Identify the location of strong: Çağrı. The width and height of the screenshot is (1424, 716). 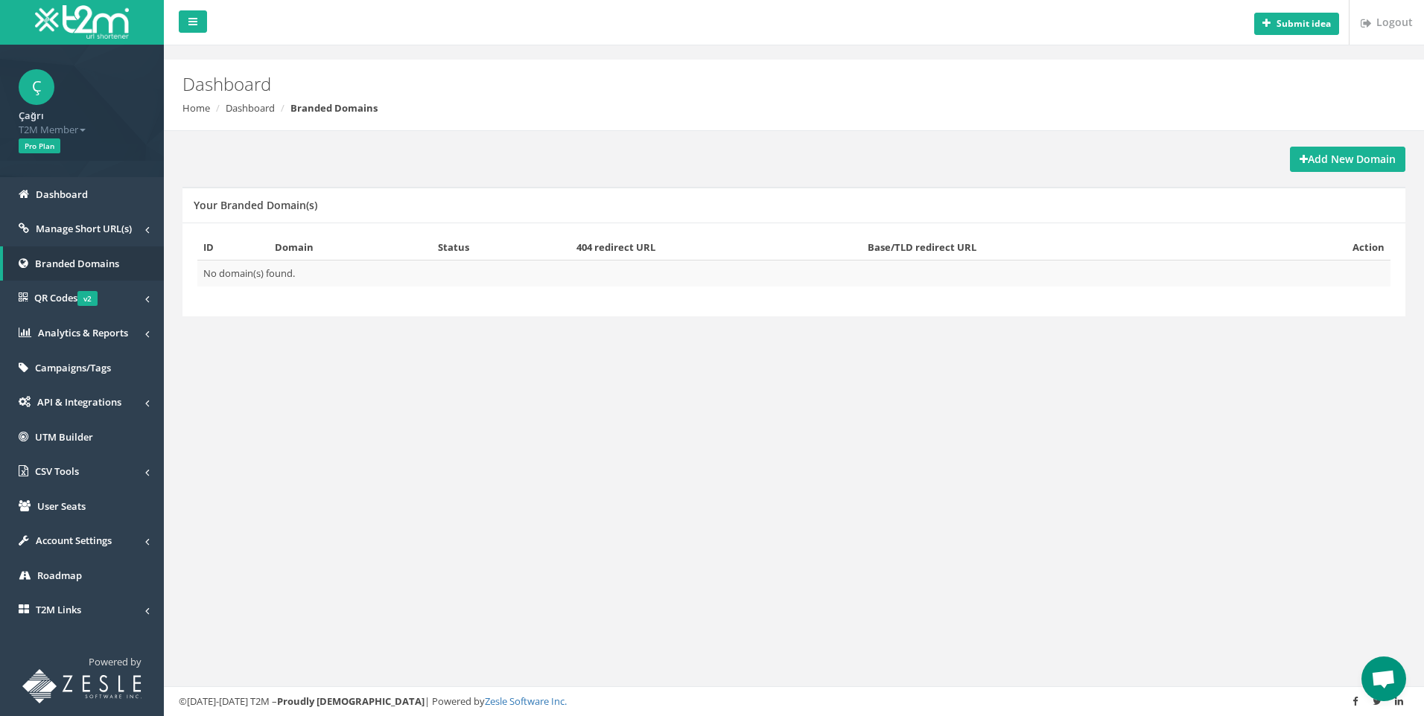
(31, 115).